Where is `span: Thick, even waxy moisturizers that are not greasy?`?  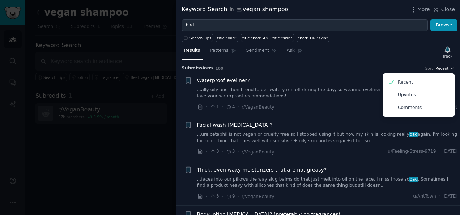
span: Thick, even waxy moisturizers that are not greasy? is located at coordinates (262, 170).